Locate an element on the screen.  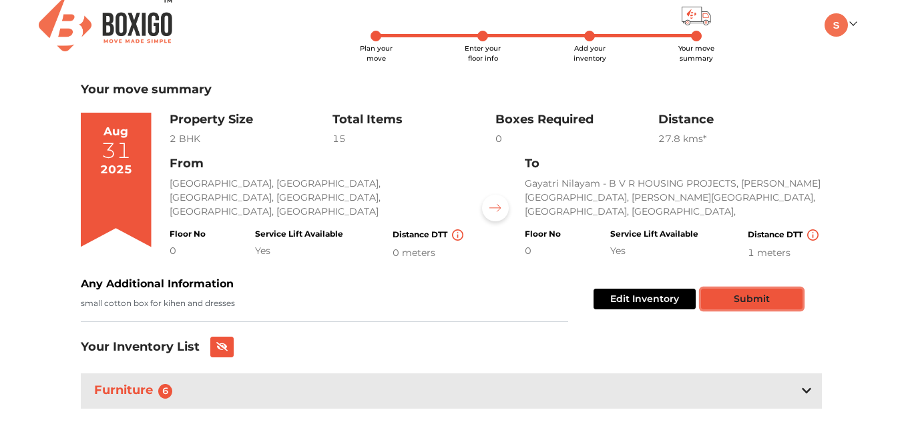
h3: To is located at coordinates (673, 164).